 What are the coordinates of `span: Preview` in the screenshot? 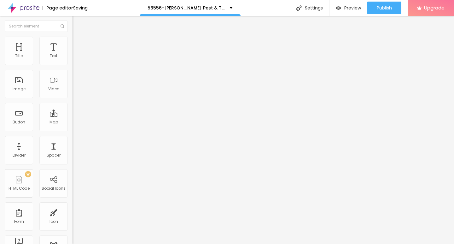 It's located at (353, 8).